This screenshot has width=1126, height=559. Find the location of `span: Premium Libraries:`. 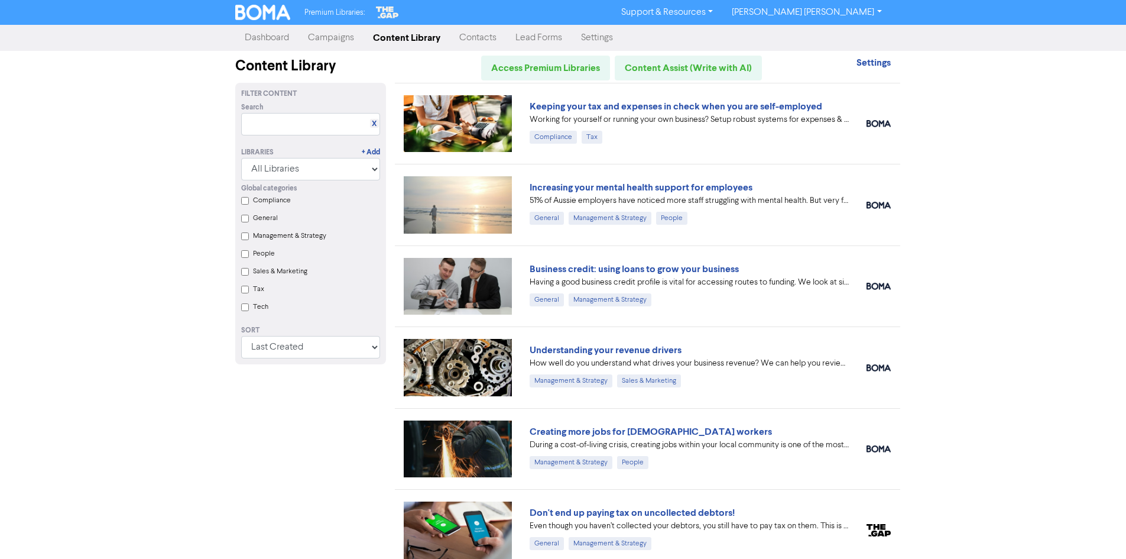

span: Premium Libraries: is located at coordinates (335, 12).